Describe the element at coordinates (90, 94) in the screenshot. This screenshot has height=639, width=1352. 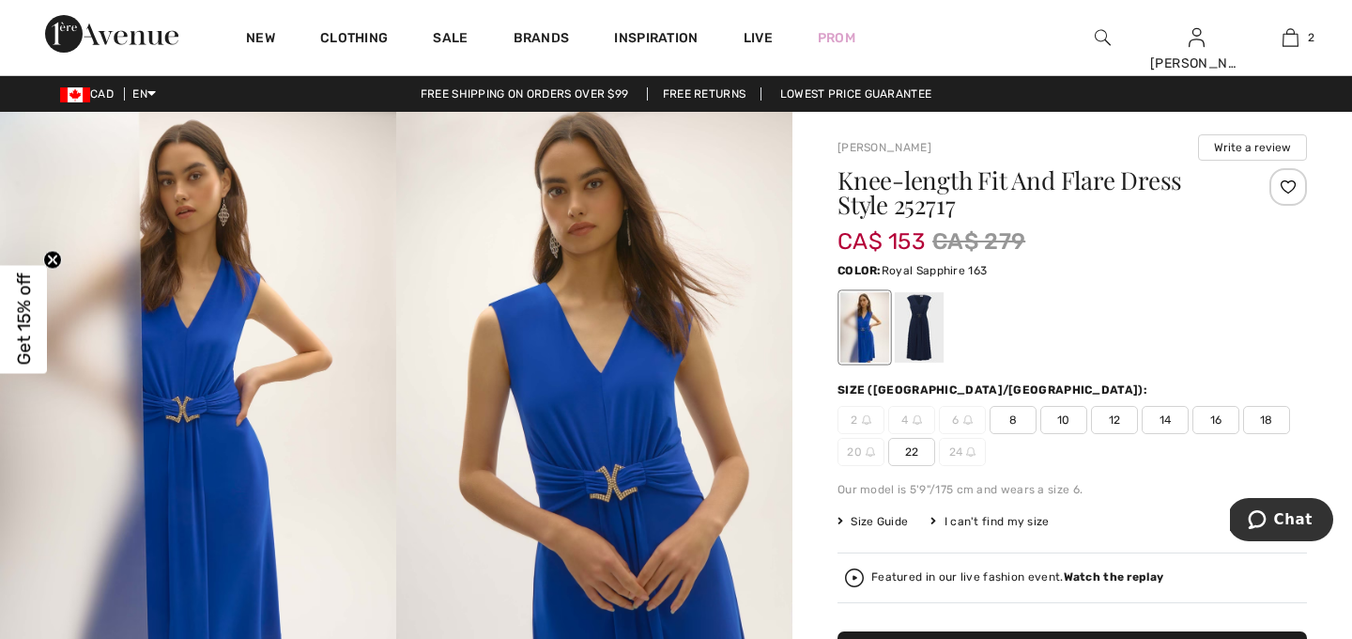
I see `span: CAD` at that location.